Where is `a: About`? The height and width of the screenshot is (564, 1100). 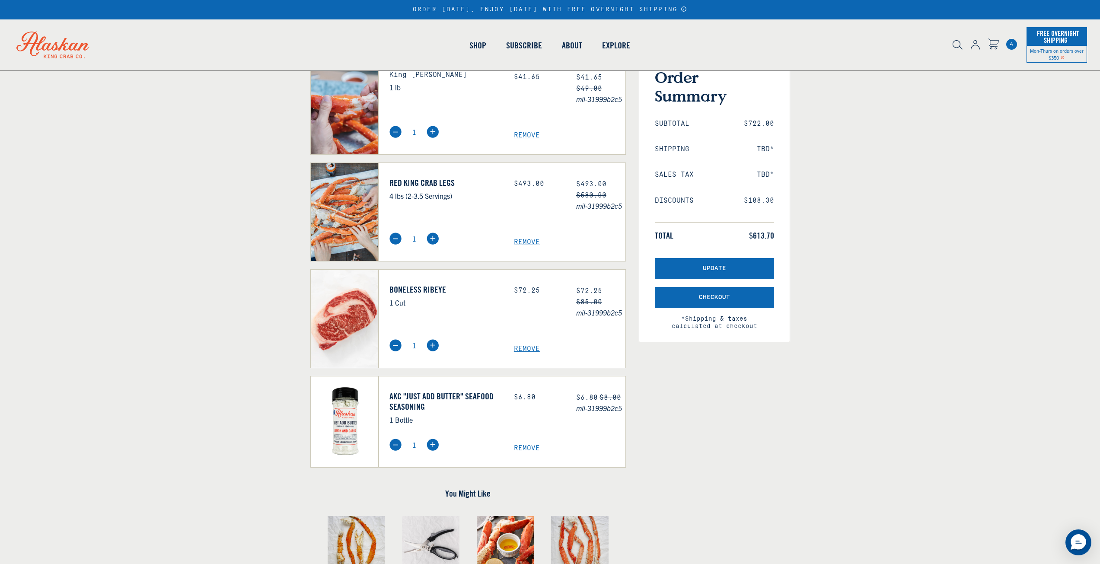
a: About is located at coordinates (572, 45).